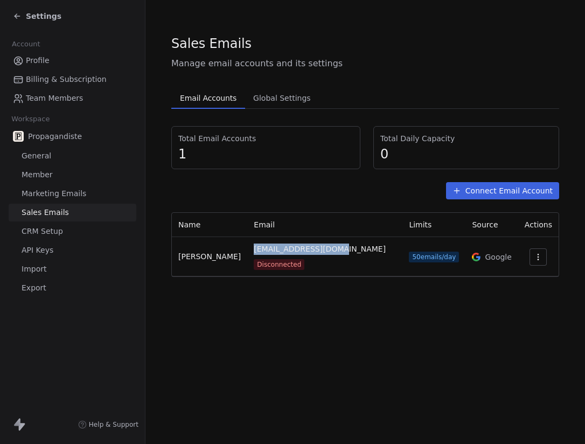 Image resolution: width=585 pixels, height=444 pixels. What do you see at coordinates (266, 138) in the screenshot?
I see `span: Total Email Accounts` at bounding box center [266, 138].